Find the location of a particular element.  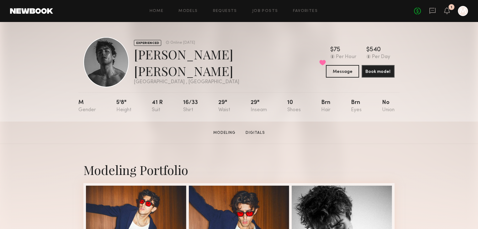

a: Home is located at coordinates (157, 11).